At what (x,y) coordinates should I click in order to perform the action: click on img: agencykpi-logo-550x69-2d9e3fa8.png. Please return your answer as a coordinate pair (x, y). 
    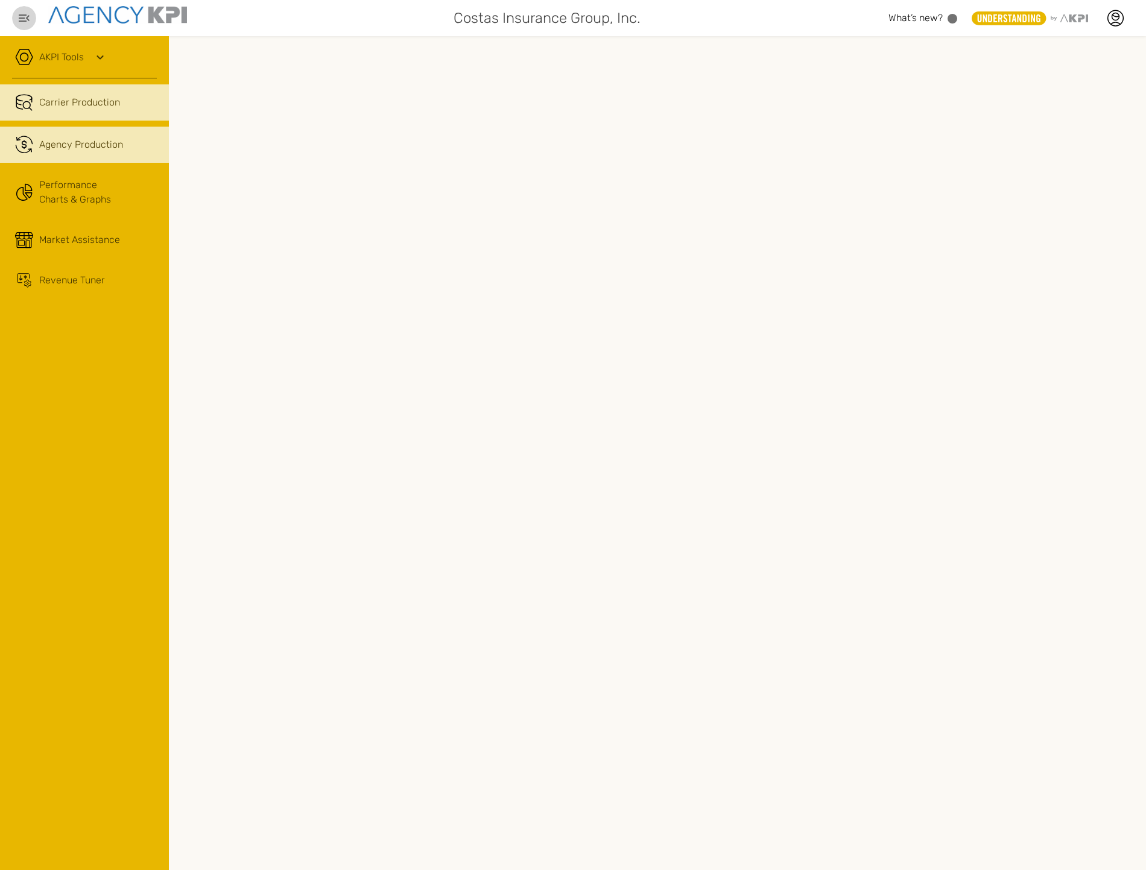
    Looking at the image, I should click on (118, 14).